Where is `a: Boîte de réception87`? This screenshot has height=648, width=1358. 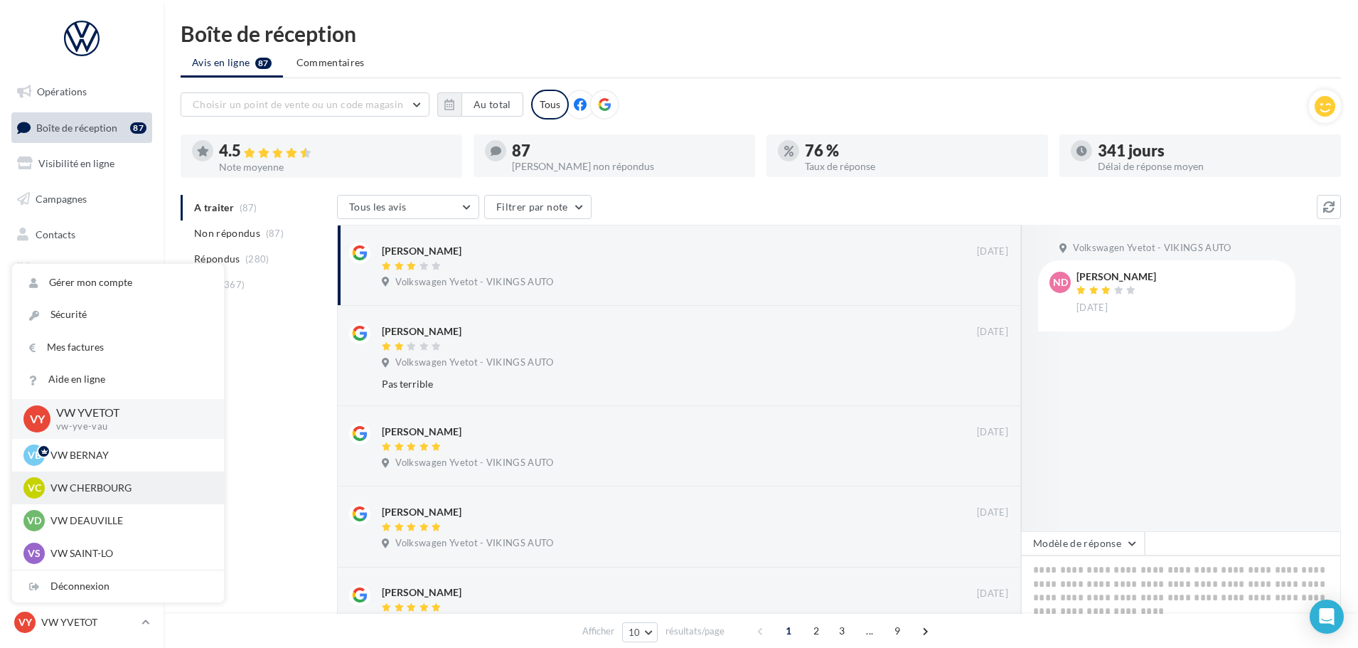
a: Boîte de réception87 is located at coordinates (82, 127).